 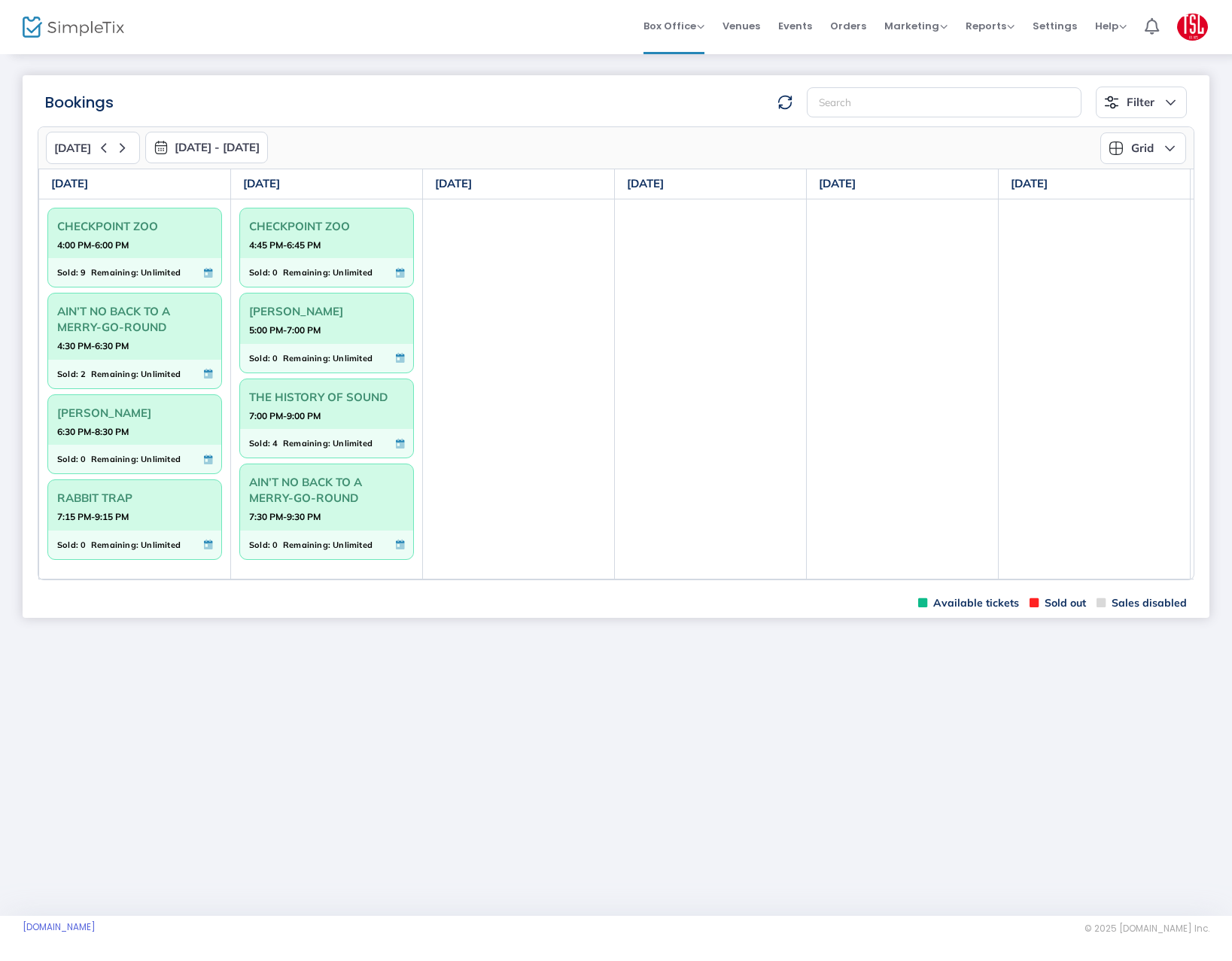 I want to click on button: Grid, so click(x=1143, y=149).